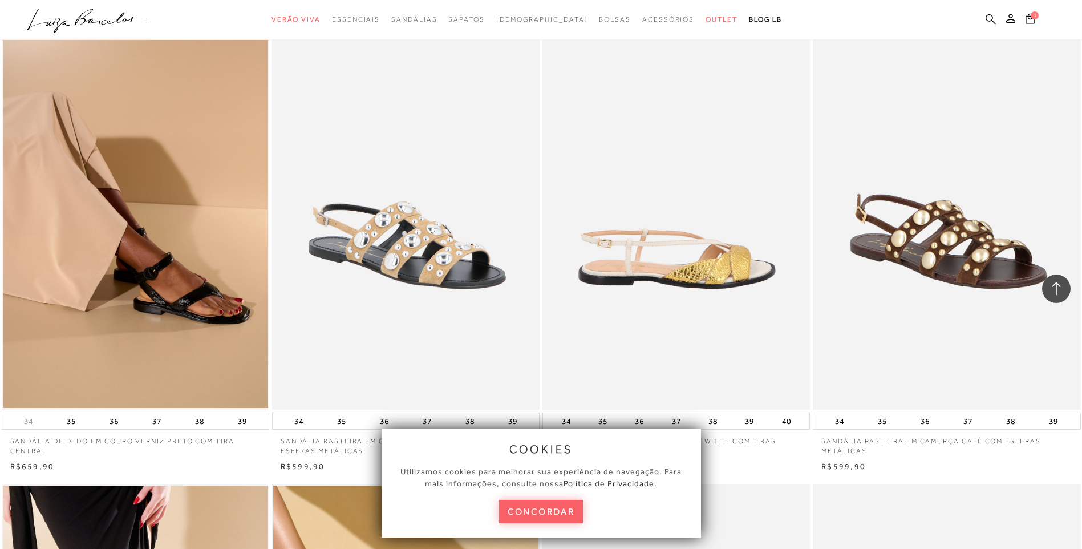 Image resolution: width=1082 pixels, height=549 pixels. I want to click on img: SANDÁLIA RASTEIRA EM CAMURÇA CAFÉ COM ESFERAS METÁLICAS, so click(947, 209).